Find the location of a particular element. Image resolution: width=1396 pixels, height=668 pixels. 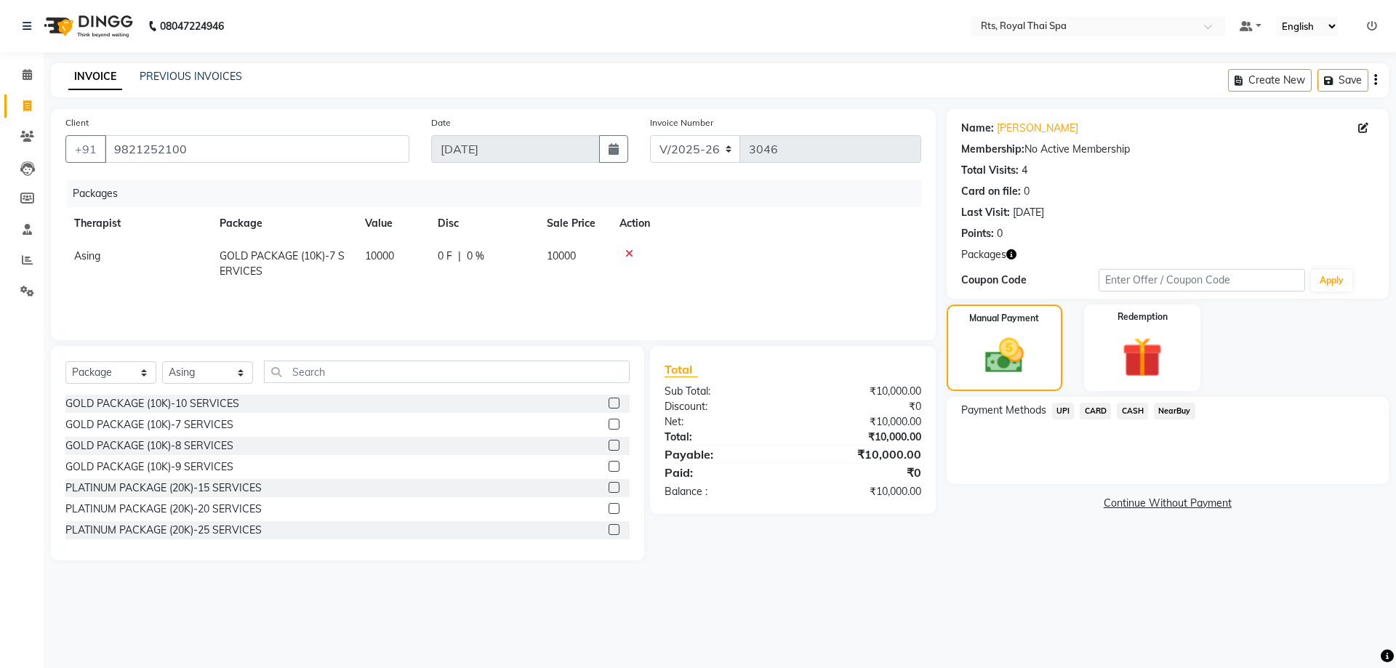

span: CASH is located at coordinates (1132, 411).